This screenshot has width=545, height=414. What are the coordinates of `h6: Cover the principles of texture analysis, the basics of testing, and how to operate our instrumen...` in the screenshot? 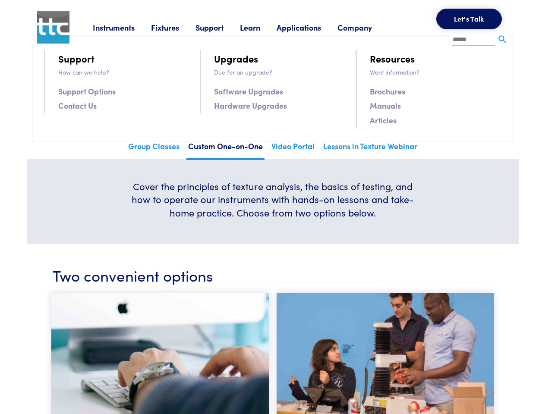 It's located at (273, 200).